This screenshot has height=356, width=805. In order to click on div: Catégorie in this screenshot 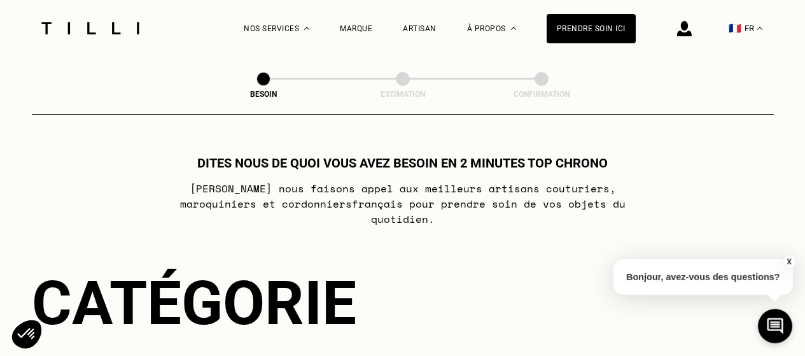, I will do `click(403, 303)`.